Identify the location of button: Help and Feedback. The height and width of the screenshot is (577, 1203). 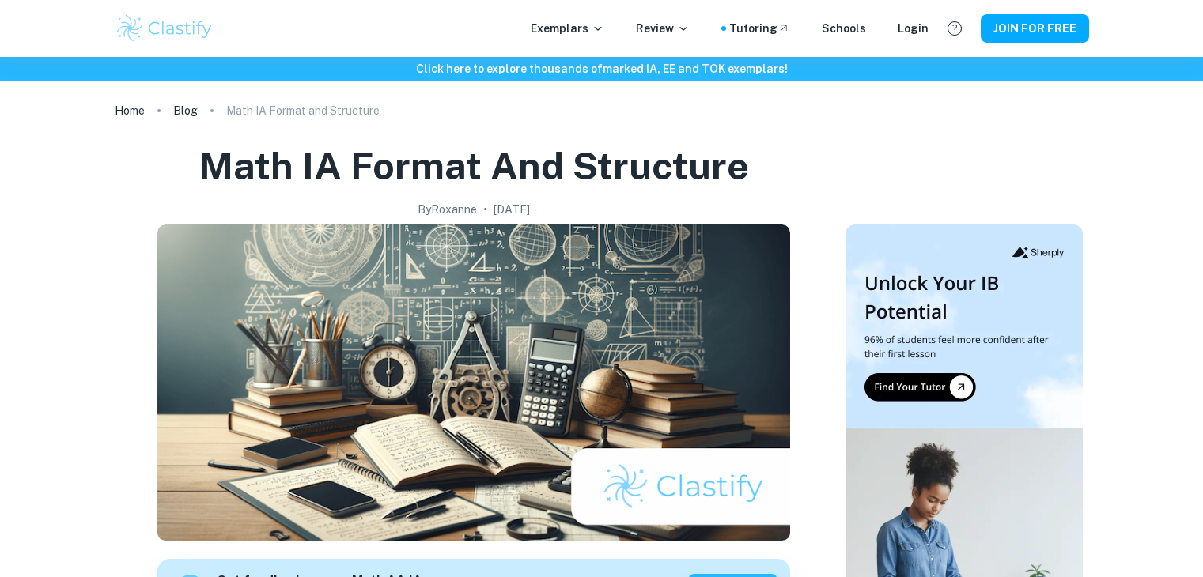
(954, 28).